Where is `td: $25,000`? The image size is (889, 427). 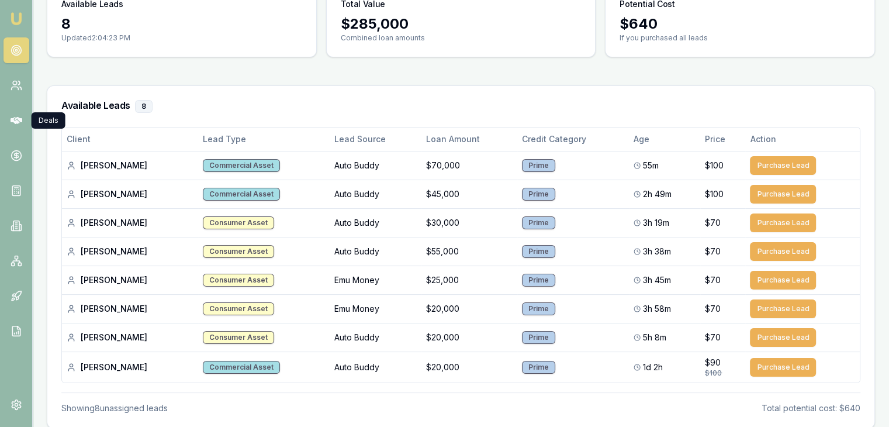 td: $25,000 is located at coordinates (469, 279).